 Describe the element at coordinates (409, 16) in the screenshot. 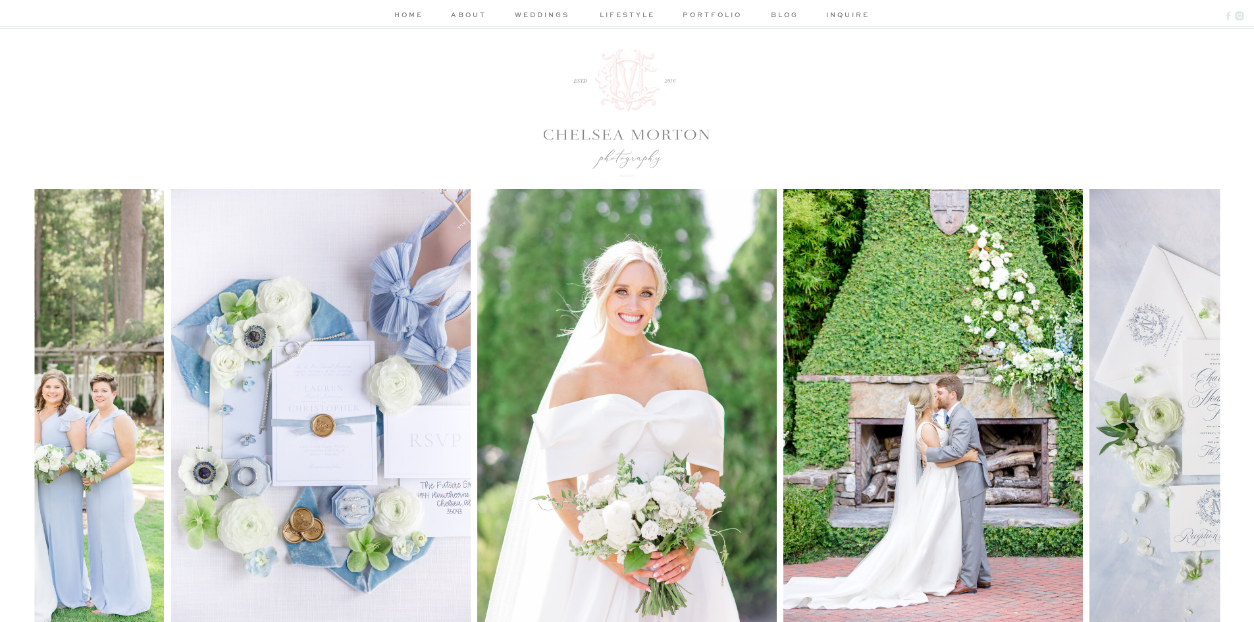

I see `nav: home` at that location.